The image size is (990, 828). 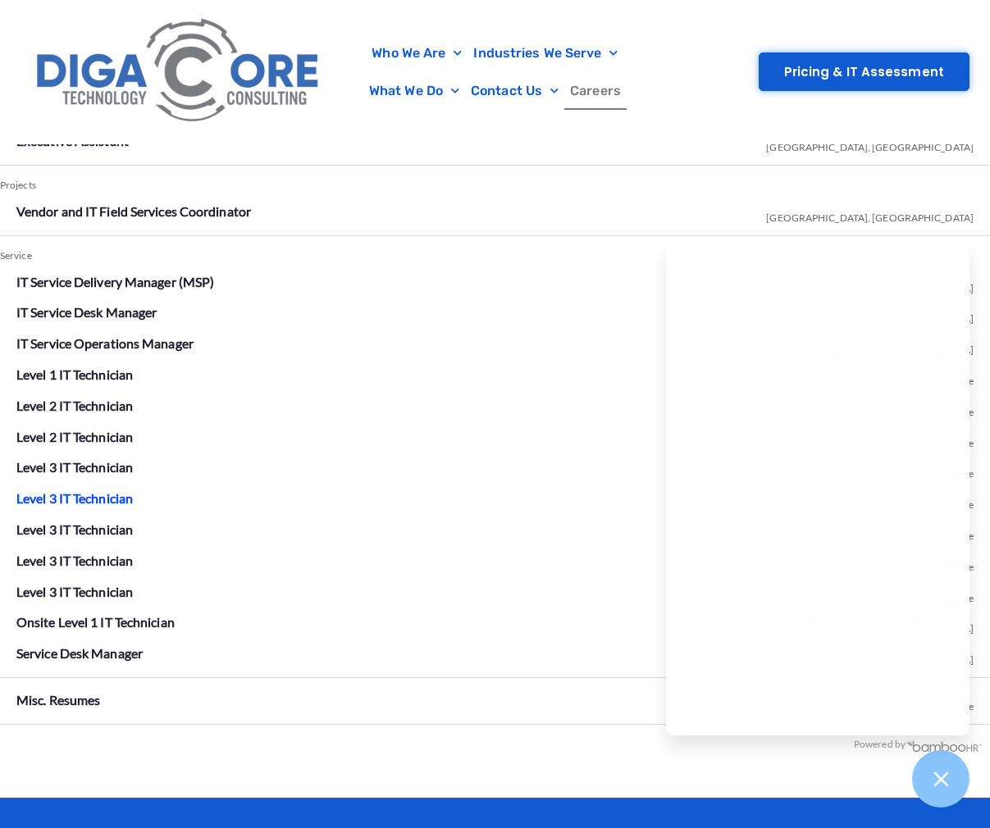 What do you see at coordinates (545, 53) in the screenshot?
I see `a: Industries We Serve` at bounding box center [545, 53].